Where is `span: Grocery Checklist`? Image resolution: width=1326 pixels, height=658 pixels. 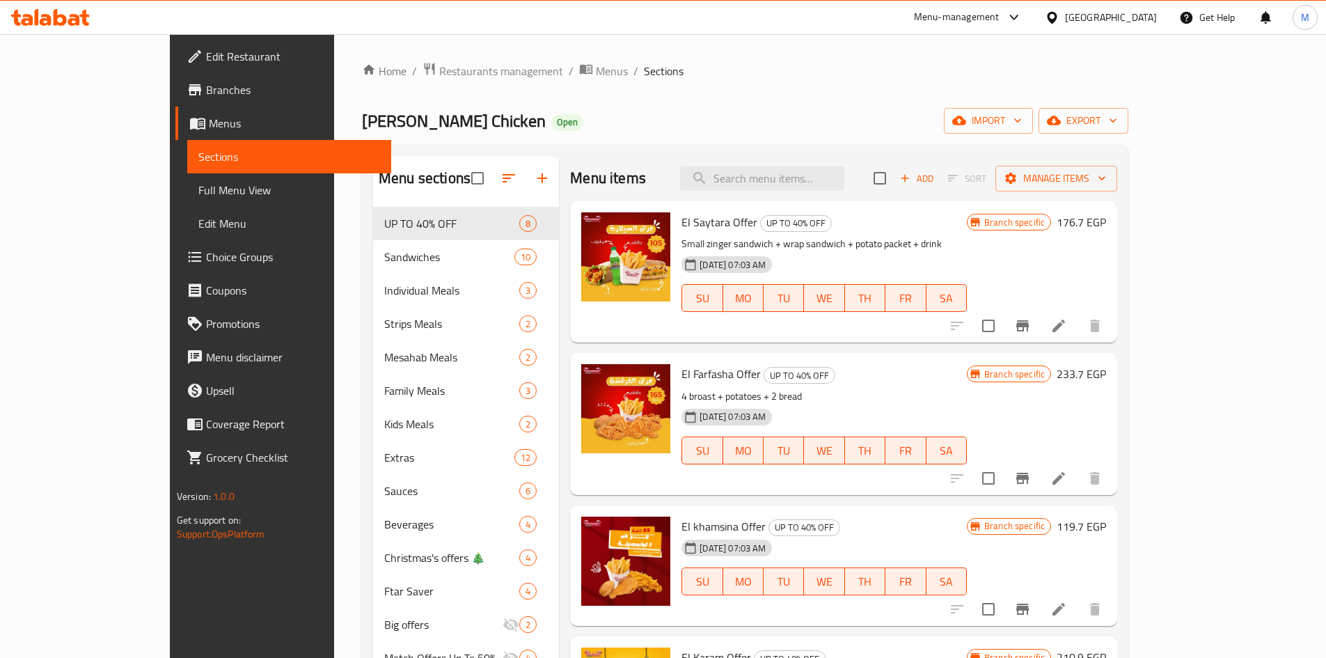 span: Grocery Checklist is located at coordinates (293, 457).